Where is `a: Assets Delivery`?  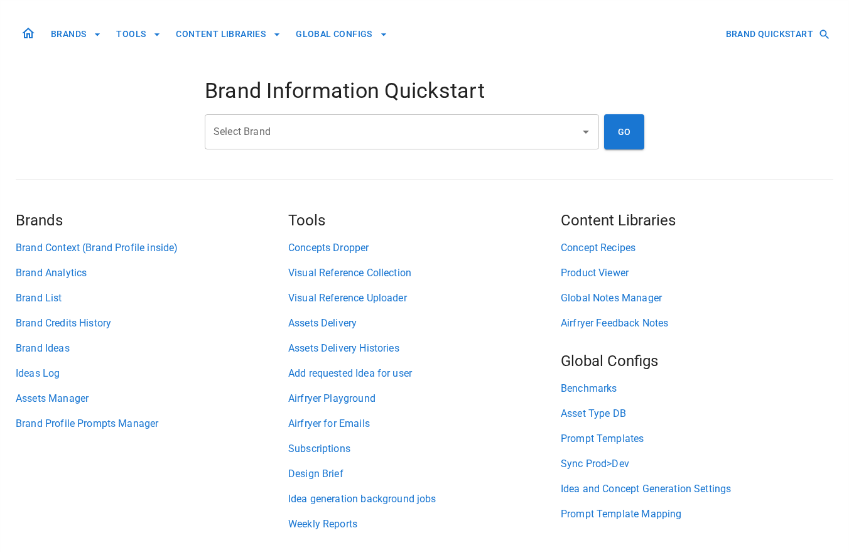 a: Assets Delivery is located at coordinates (424, 323).